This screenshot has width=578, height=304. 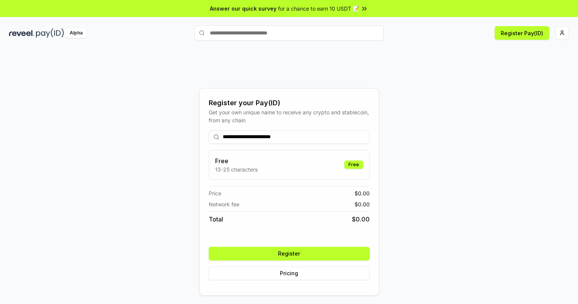 What do you see at coordinates (224, 204) in the screenshot?
I see `span: Network fee` at bounding box center [224, 204].